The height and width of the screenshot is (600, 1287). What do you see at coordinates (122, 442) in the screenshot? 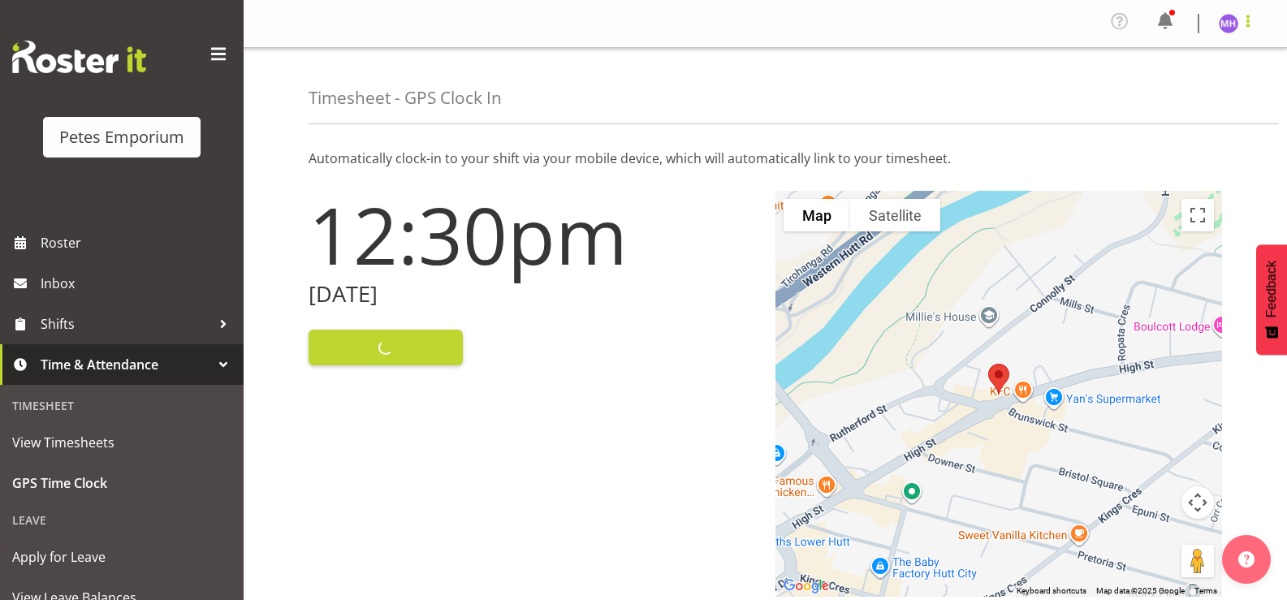
I see `a: View Timesheets` at bounding box center [122, 442].